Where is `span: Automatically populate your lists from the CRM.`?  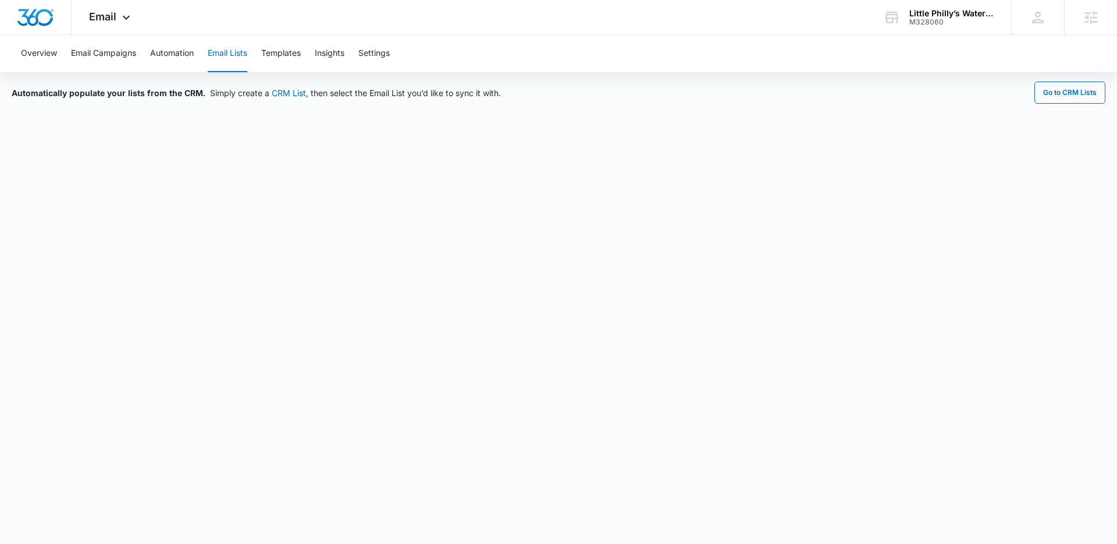
span: Automatically populate your lists from the CRM. is located at coordinates (108, 93).